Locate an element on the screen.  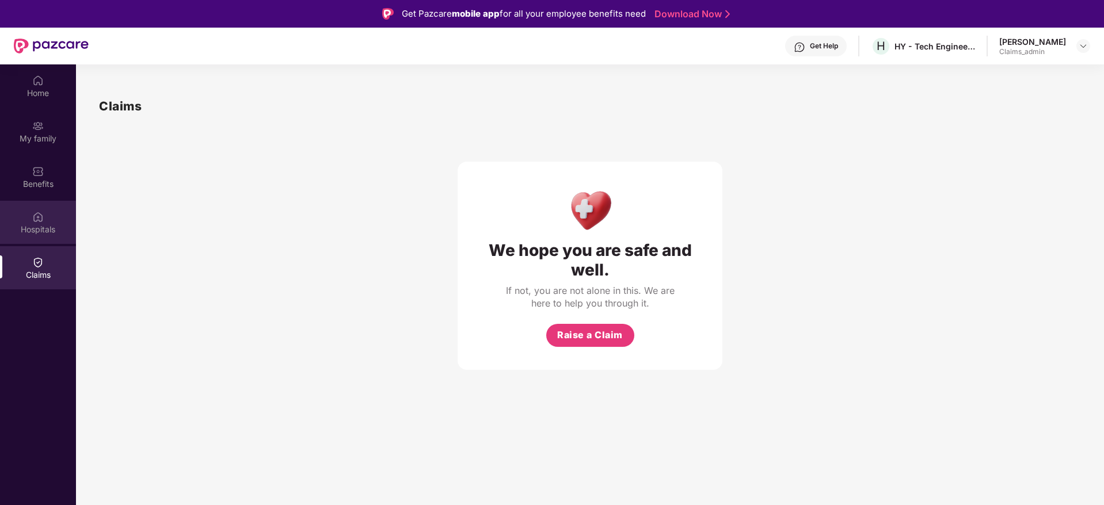
div: Get Help is located at coordinates (824, 46).